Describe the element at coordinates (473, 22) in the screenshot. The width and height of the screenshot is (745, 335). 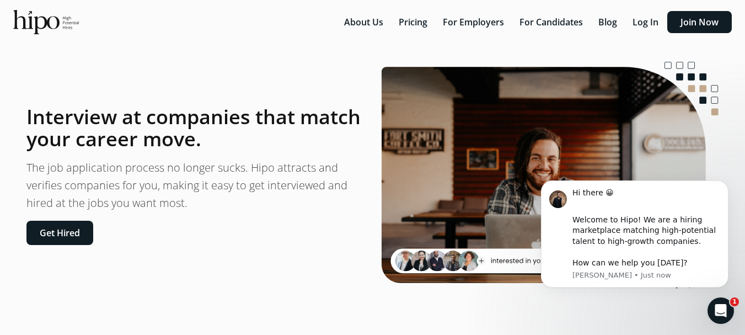
I see `button: For Employers` at that location.